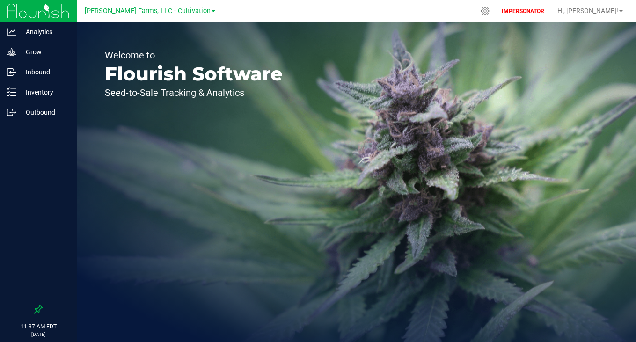 The width and height of the screenshot is (636, 342). I want to click on p: IMPERSONATOR, so click(523, 11).